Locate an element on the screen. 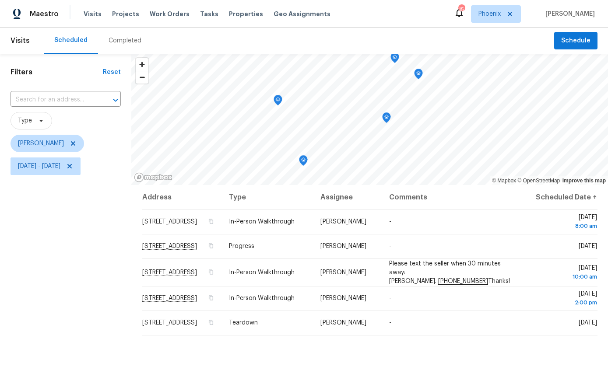 This screenshot has height=370, width=608. input: Search for an address... is located at coordinates (53, 100).